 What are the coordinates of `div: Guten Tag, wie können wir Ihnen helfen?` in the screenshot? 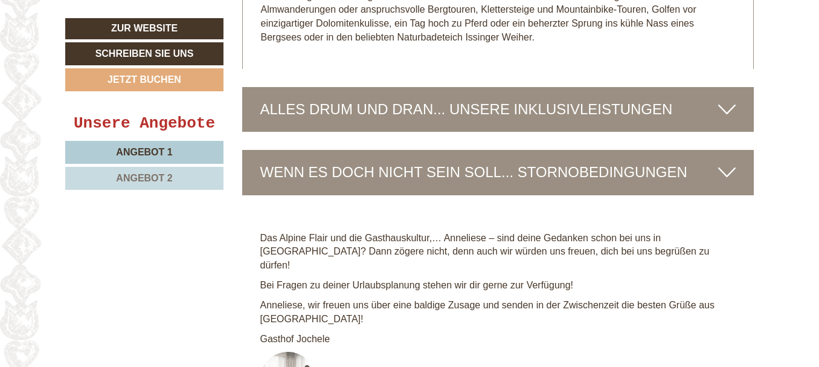 It's located at (104, 50).